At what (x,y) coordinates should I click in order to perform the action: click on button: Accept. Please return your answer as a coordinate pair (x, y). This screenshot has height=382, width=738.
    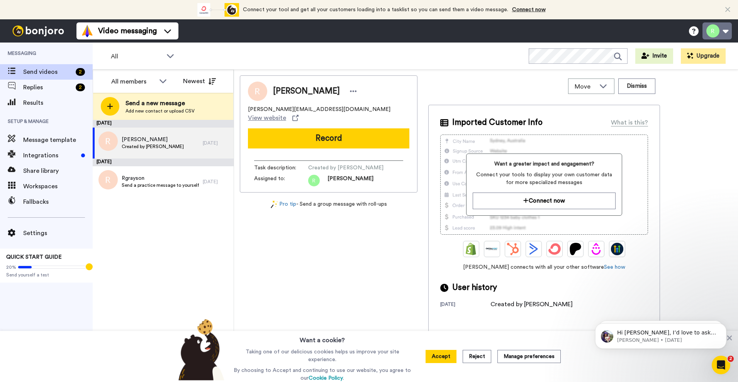
    Looking at the image, I should click on (441, 356).